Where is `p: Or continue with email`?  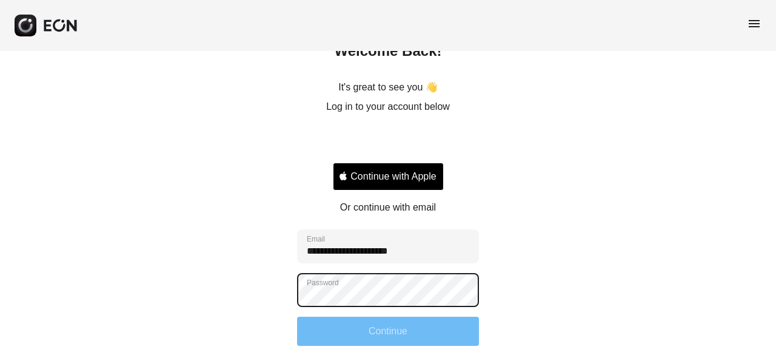 p: Or continue with email is located at coordinates (388, 207).